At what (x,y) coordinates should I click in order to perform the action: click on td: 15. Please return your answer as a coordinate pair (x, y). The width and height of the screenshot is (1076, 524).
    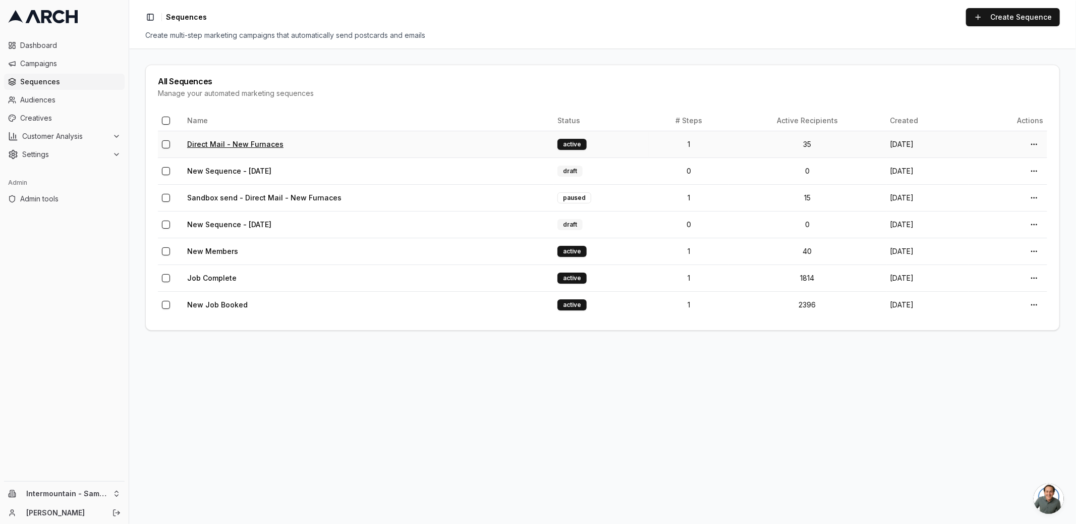
    Looking at the image, I should click on (807, 197).